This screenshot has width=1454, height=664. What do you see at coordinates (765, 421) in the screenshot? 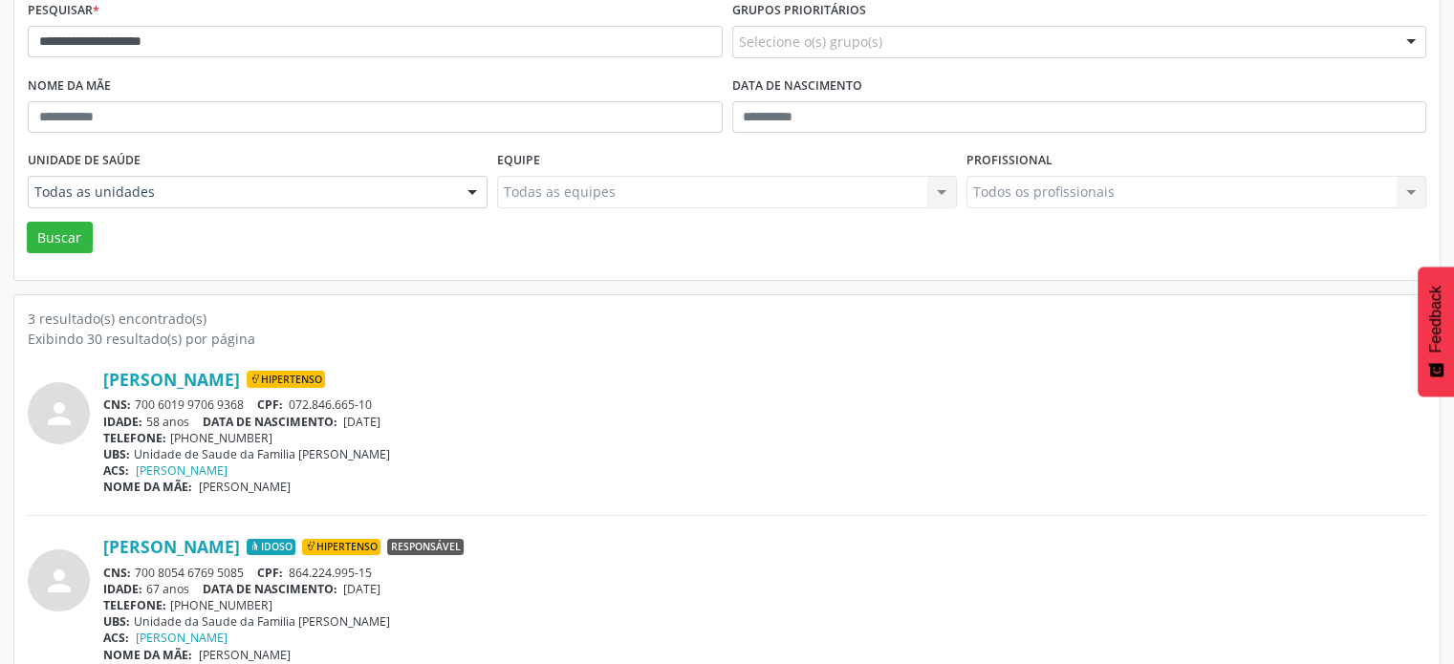
I see `div: 58 anos` at bounding box center [765, 421].